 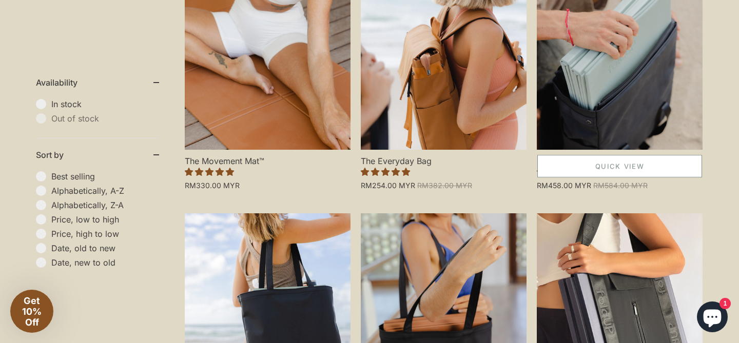 I want to click on span: Out of stock, so click(x=105, y=119).